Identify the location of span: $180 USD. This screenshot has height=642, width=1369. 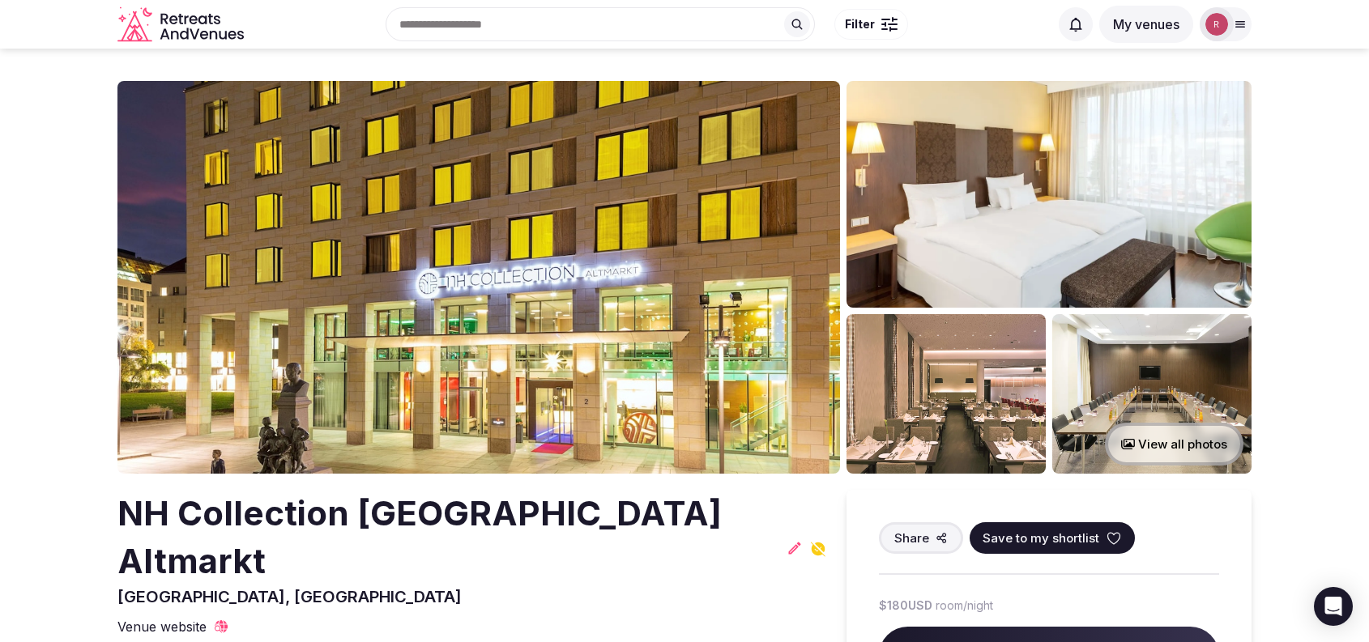
(906, 606).